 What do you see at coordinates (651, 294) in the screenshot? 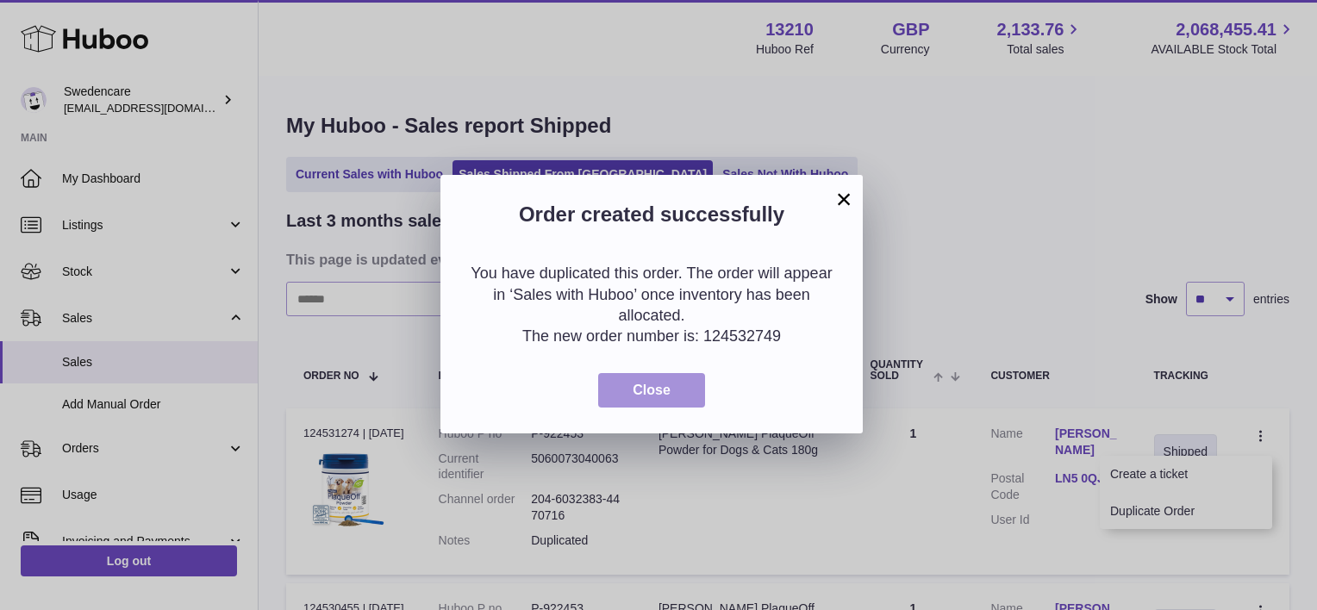
I see `p: You have duplicated this order. The order will appear in ‘Sales with Huboo’ once inventory has be...` at bounding box center [651, 294].